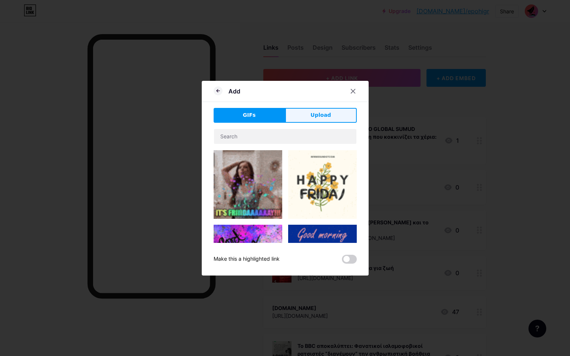  What do you see at coordinates (235, 91) in the screenshot?
I see `div: Add` at bounding box center [235, 91].